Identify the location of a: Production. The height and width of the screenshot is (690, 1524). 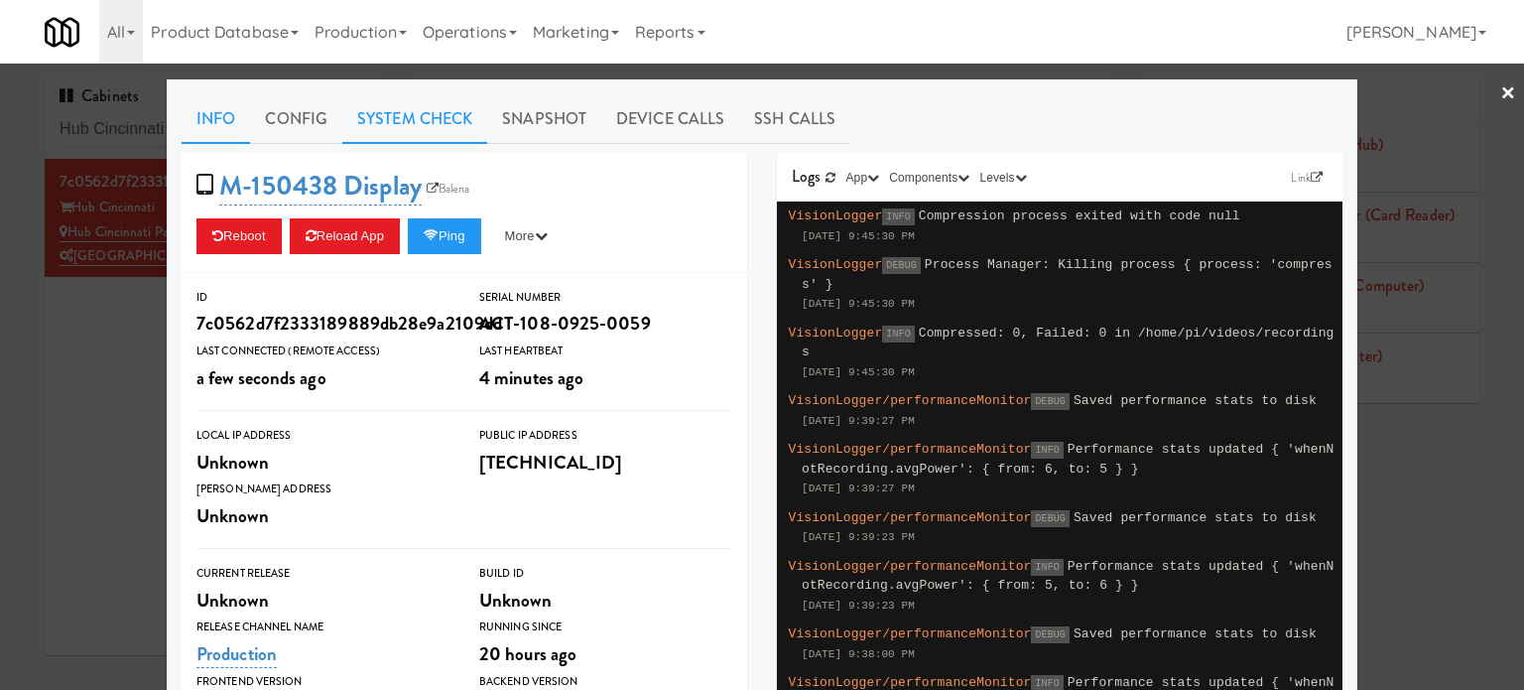
(236, 654).